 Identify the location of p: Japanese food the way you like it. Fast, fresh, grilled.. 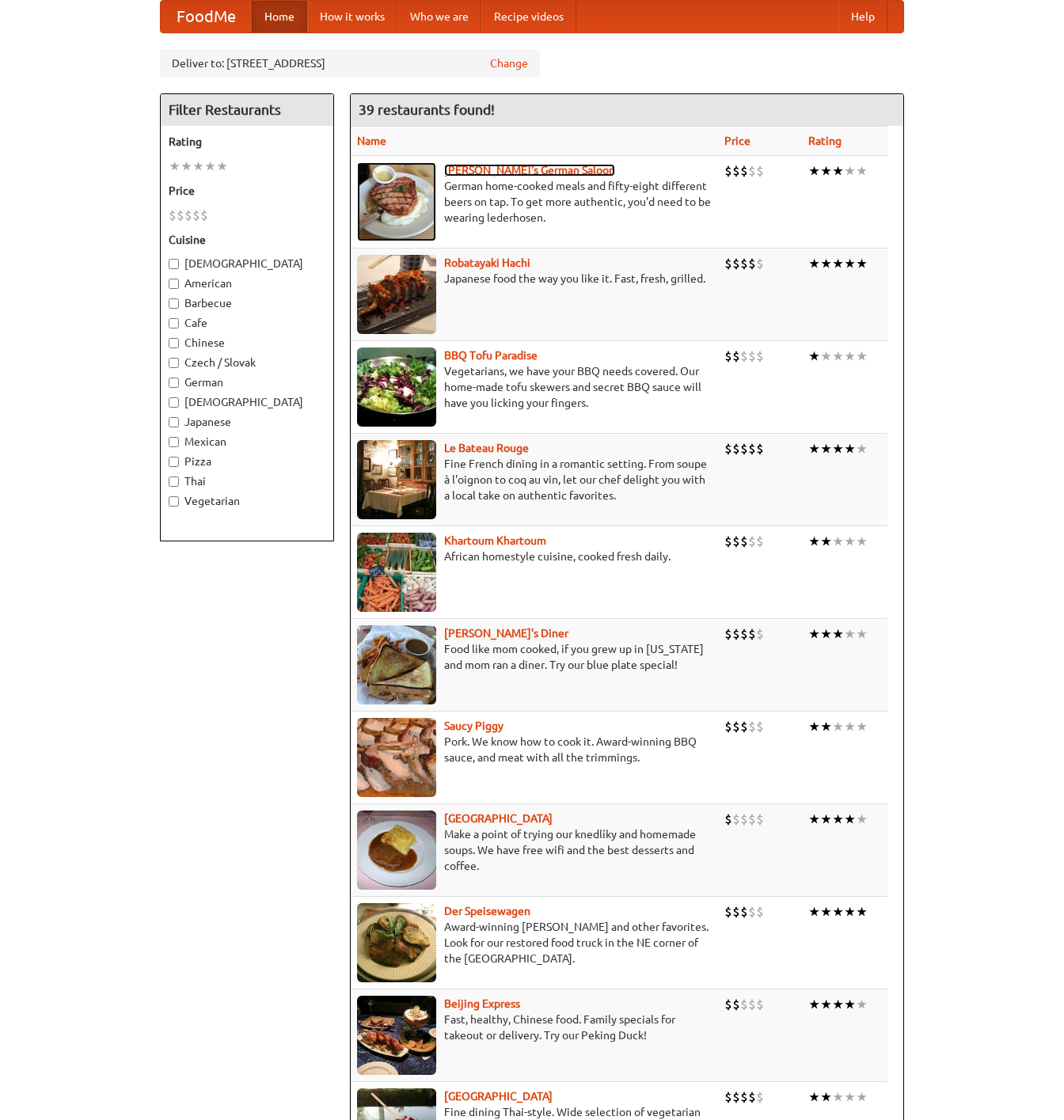
(534, 278).